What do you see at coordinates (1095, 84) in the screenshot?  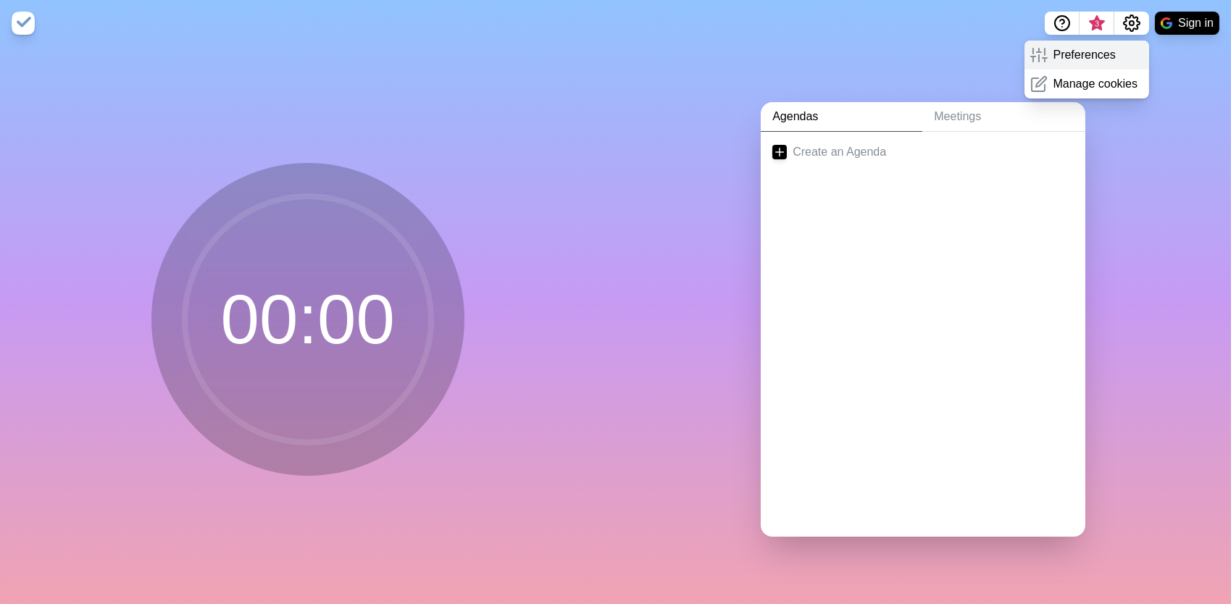 I see `p: Manage cookies` at bounding box center [1095, 84].